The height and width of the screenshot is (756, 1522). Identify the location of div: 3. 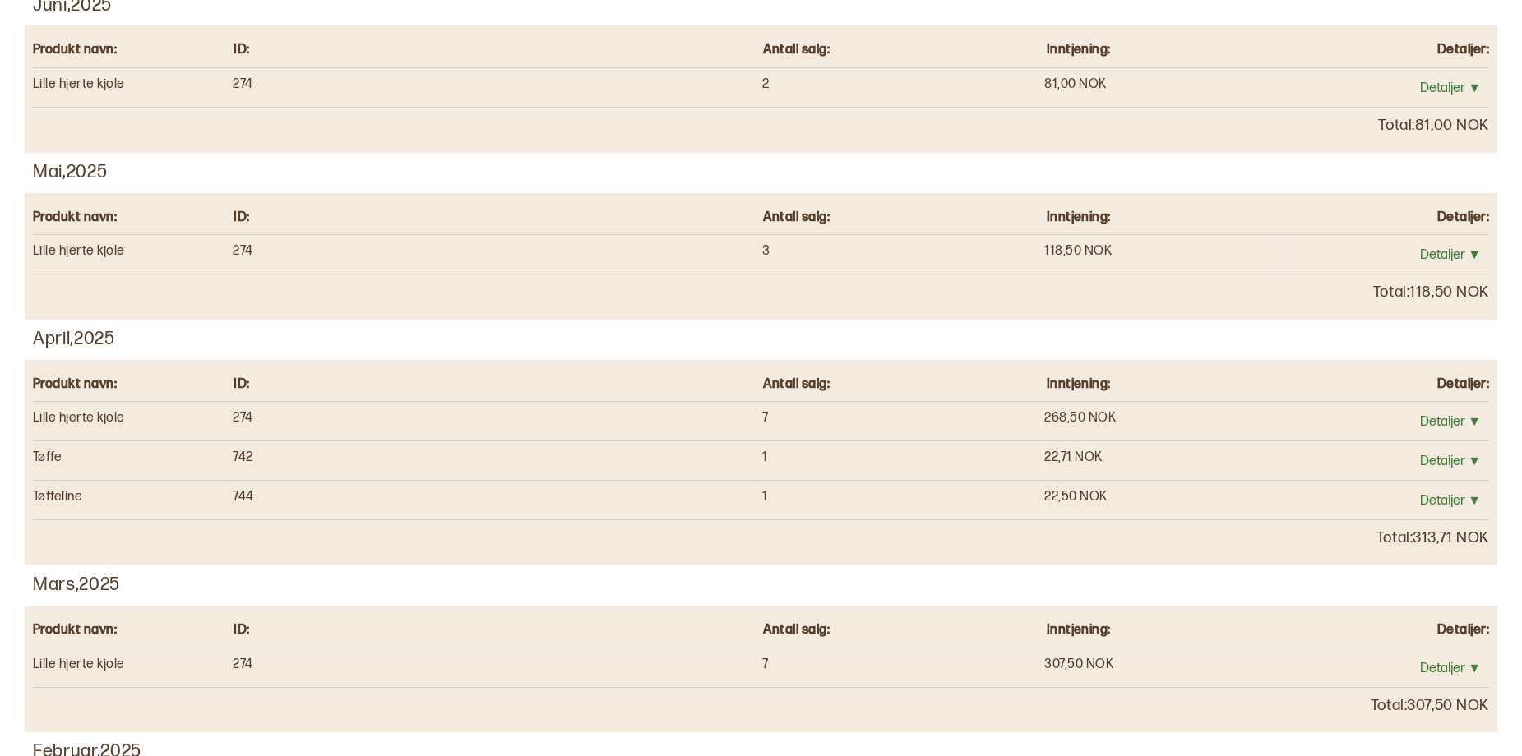
(862, 254).